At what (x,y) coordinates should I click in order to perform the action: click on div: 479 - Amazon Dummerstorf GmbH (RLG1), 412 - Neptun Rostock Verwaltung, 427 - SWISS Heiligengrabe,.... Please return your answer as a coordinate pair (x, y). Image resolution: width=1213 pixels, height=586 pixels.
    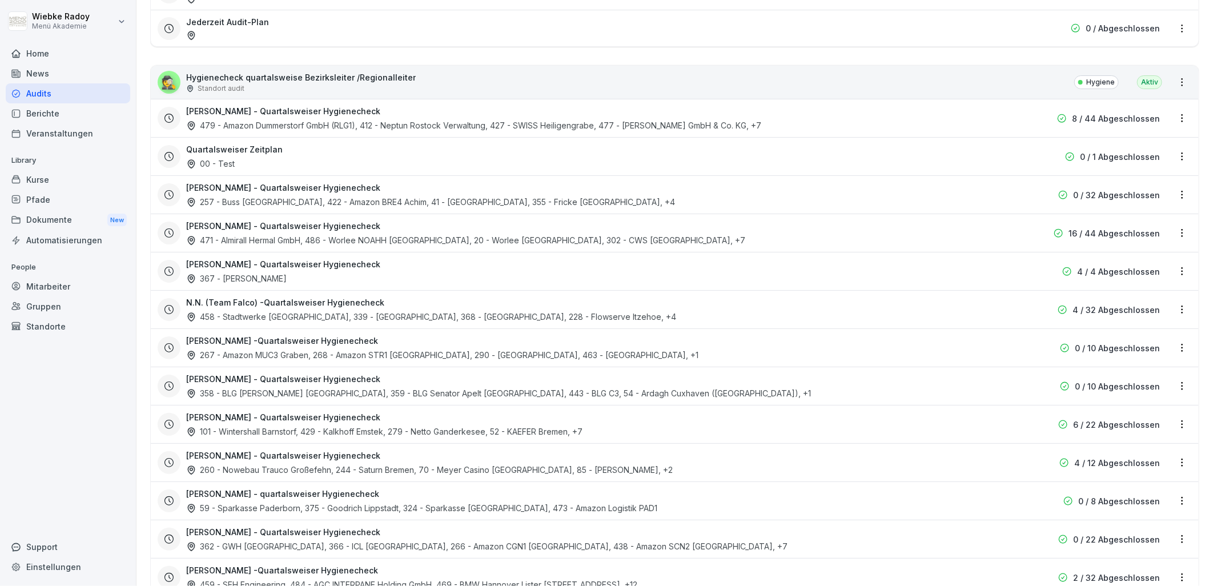
    Looking at the image, I should click on (473, 125).